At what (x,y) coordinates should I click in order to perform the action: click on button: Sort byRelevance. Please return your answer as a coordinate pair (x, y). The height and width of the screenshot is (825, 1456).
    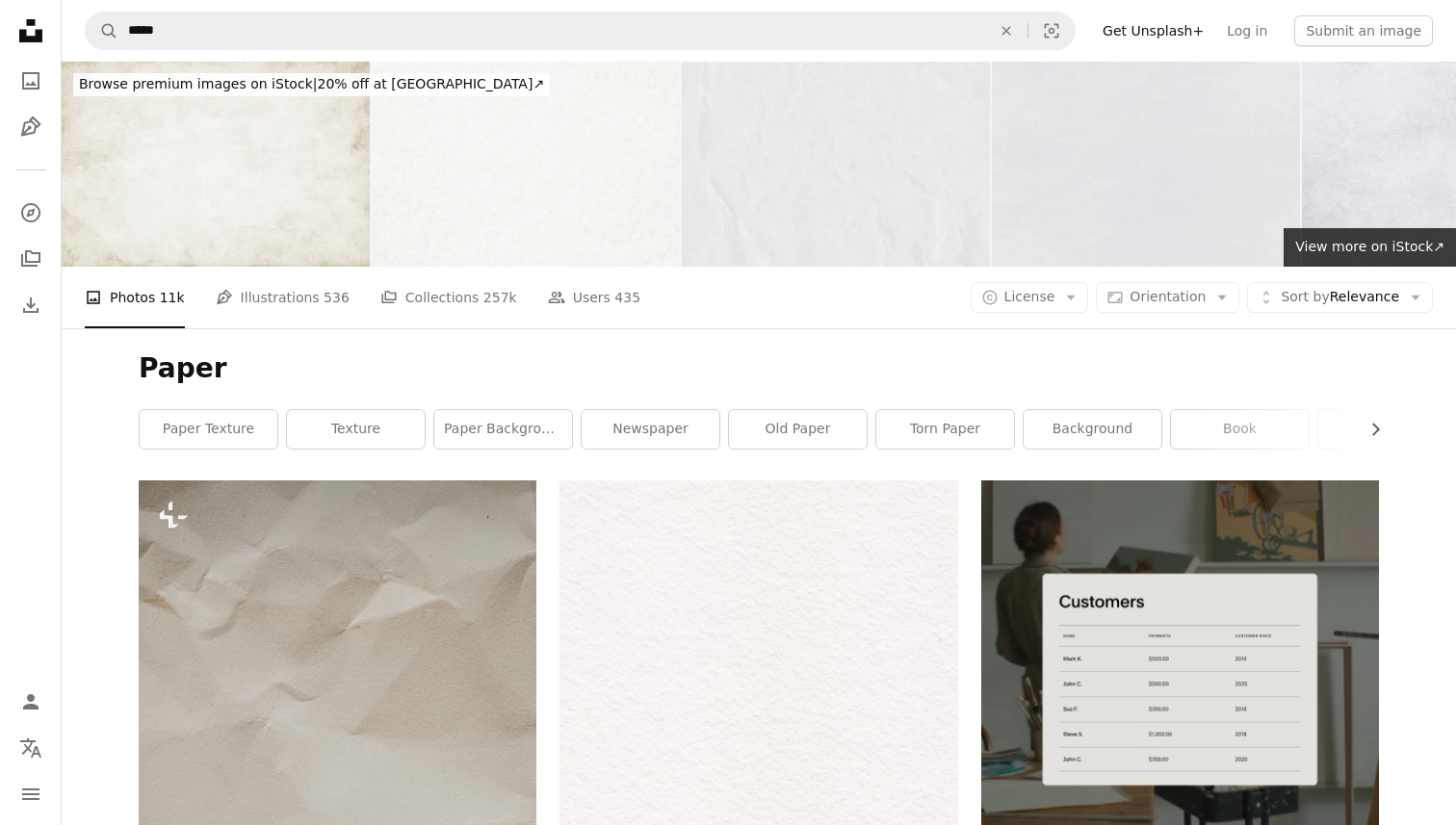
    Looking at the image, I should click on (1339, 297).